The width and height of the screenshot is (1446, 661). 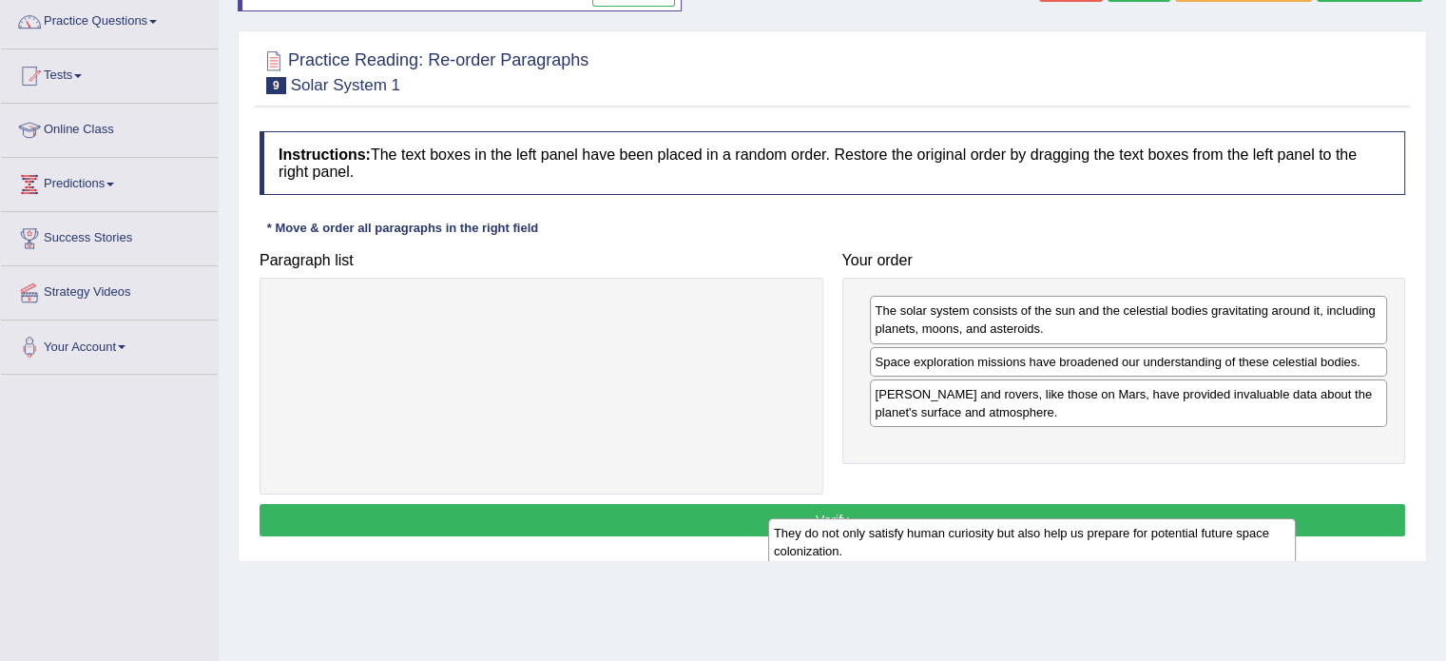 I want to click on div: They do not only satisfy human curiosity but also help us prepare for potential future space colo..., so click(x=1031, y=542).